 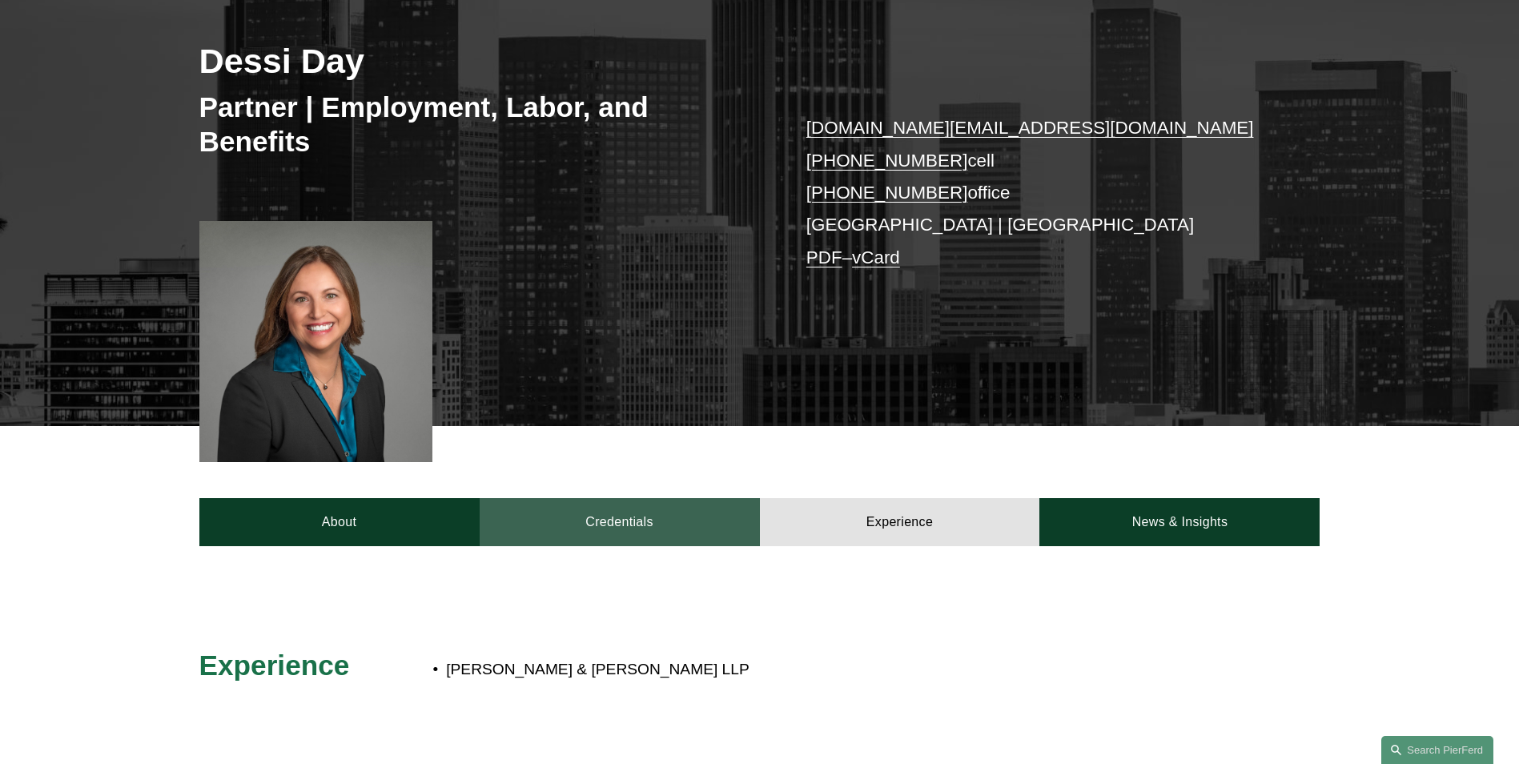 What do you see at coordinates (340, 522) in the screenshot?
I see `a: About` at bounding box center [340, 522].